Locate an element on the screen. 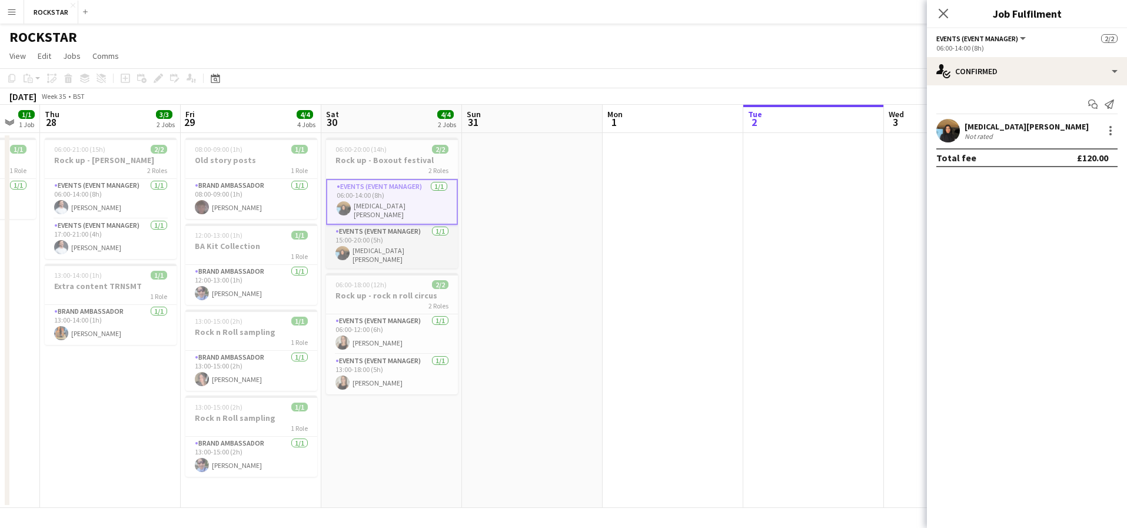 The height and width of the screenshot is (528, 1127). span: 13:00-14:00 (1h) is located at coordinates (78, 275).